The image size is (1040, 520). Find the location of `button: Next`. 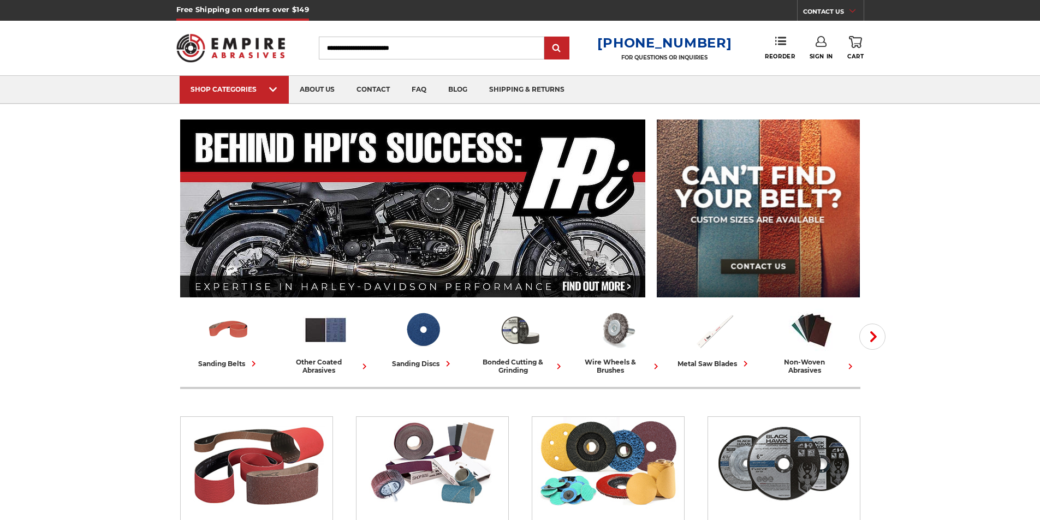

button: Next is located at coordinates (873, 337).